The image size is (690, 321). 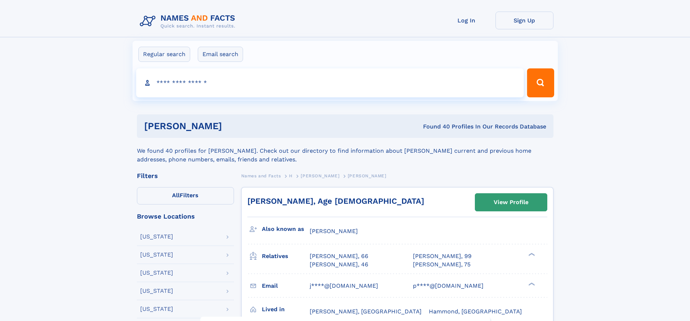 I want to click on span: H, so click(x=291, y=176).